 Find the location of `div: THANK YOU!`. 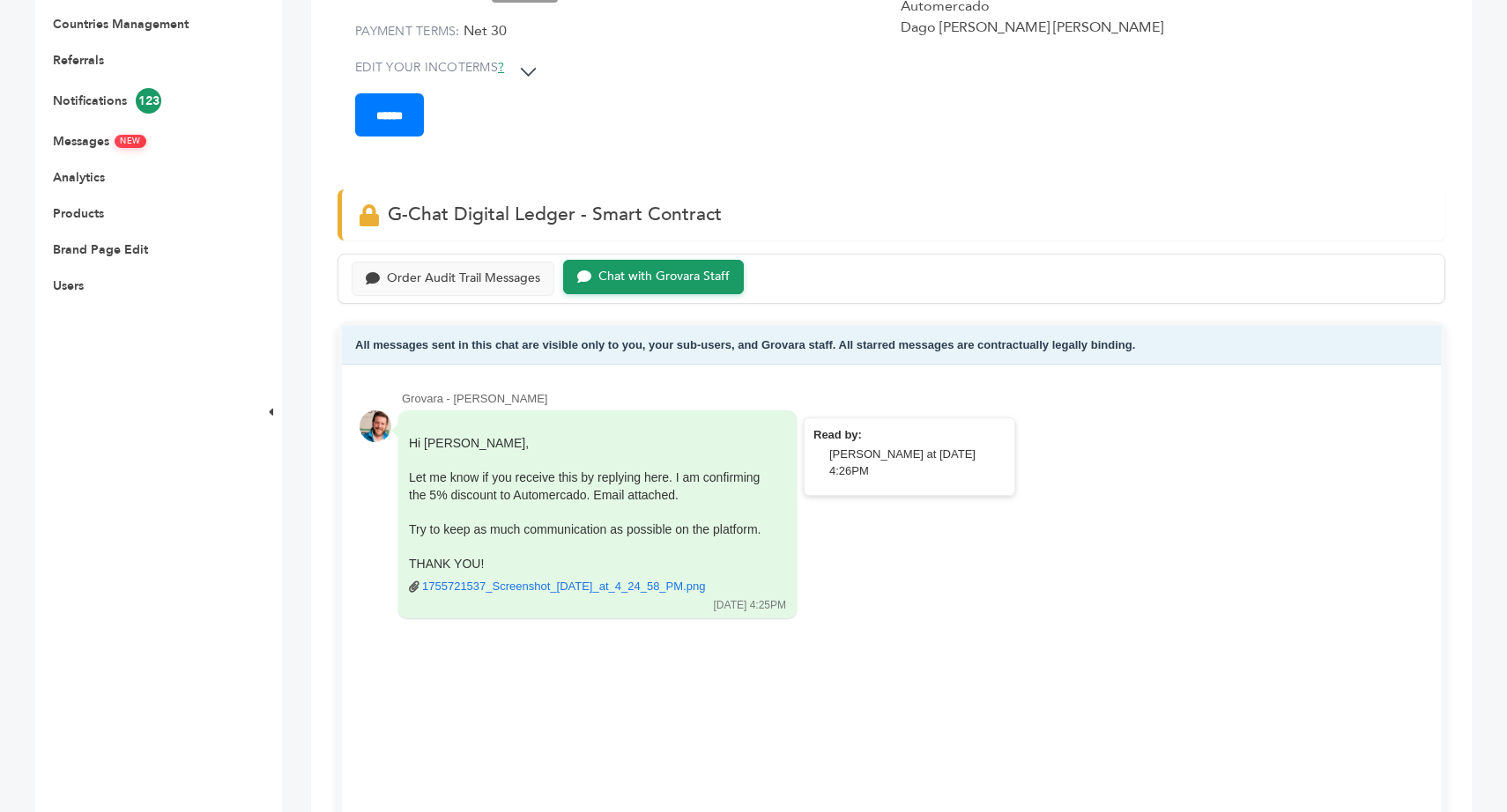

div: THANK YOU! is located at coordinates (585, 564).